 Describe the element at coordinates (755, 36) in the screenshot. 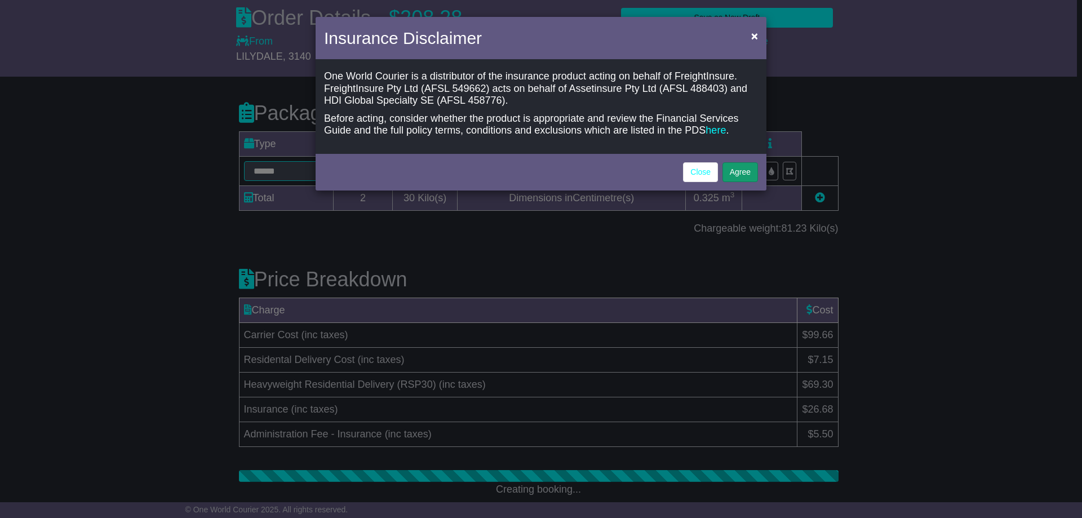

I see `button: Close` at that location.